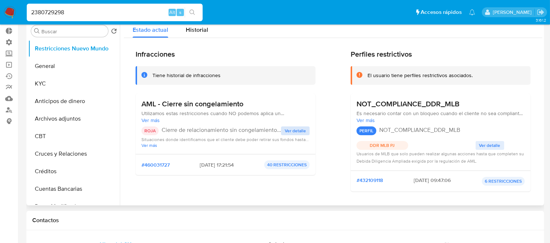 The height and width of the screenshot is (243, 550). I want to click on input: Buscar usuario o caso..., so click(115, 12).